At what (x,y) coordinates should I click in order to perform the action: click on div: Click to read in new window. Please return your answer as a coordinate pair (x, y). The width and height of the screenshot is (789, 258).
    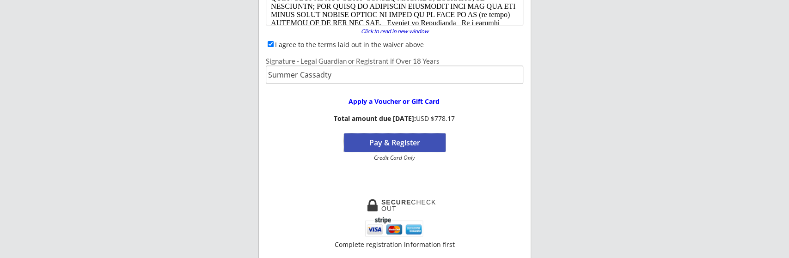
    Looking at the image, I should click on (395, 31).